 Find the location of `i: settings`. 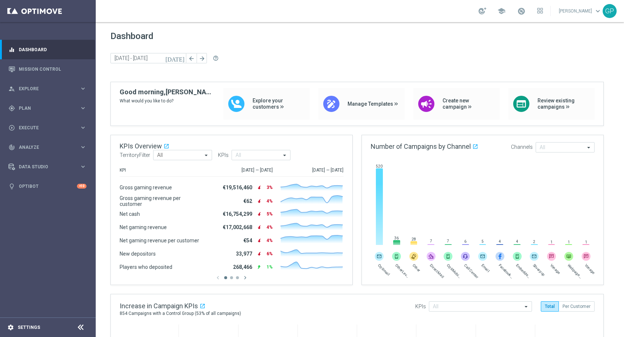

i: settings is located at coordinates (11, 327).